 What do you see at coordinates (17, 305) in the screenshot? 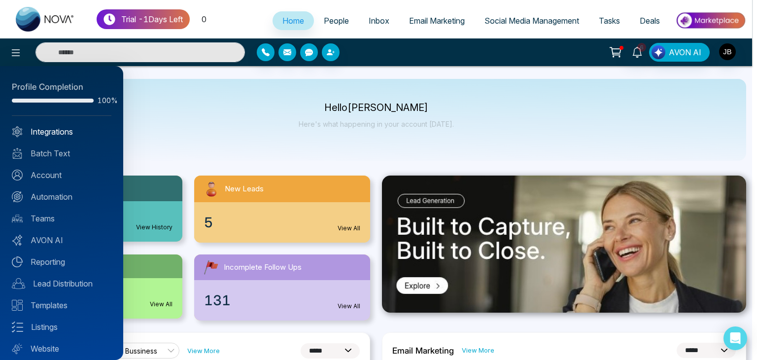
I see `img: Templates.svg` at bounding box center [17, 305].